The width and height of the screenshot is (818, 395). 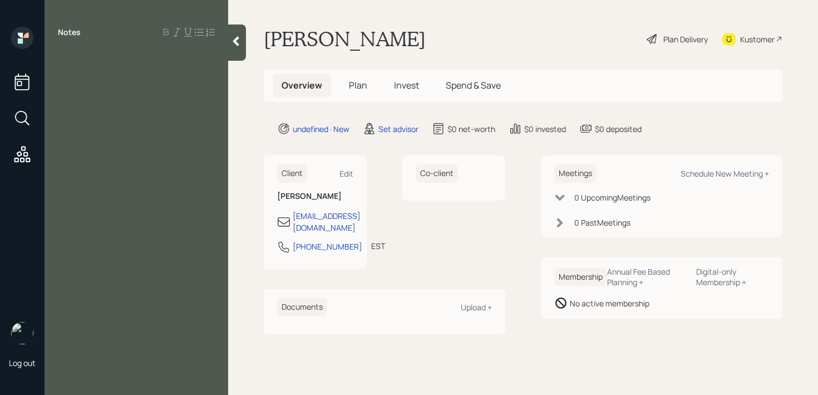 What do you see at coordinates (399, 129) in the screenshot?
I see `div: Set advisor` at bounding box center [399, 129].